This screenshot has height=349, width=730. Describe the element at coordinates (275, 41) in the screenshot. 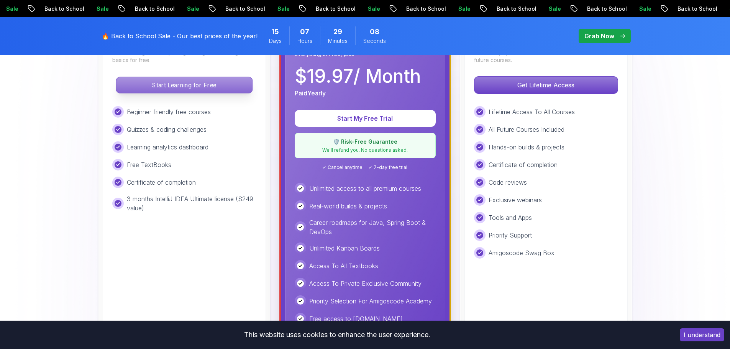

I see `span: Days` at that location.